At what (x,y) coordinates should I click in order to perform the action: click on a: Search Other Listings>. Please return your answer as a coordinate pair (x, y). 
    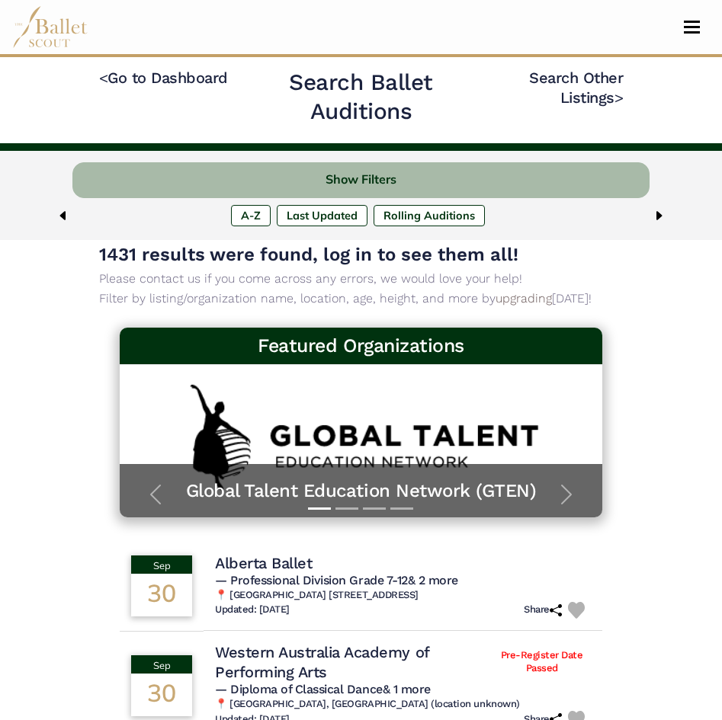
    Looking at the image, I should click on (575, 88).